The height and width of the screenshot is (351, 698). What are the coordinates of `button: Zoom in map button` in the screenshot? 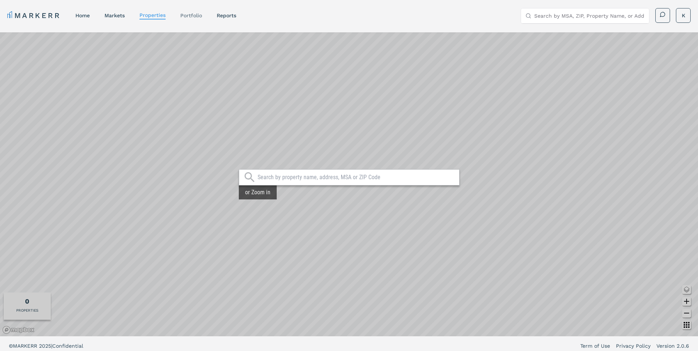 It's located at (686, 301).